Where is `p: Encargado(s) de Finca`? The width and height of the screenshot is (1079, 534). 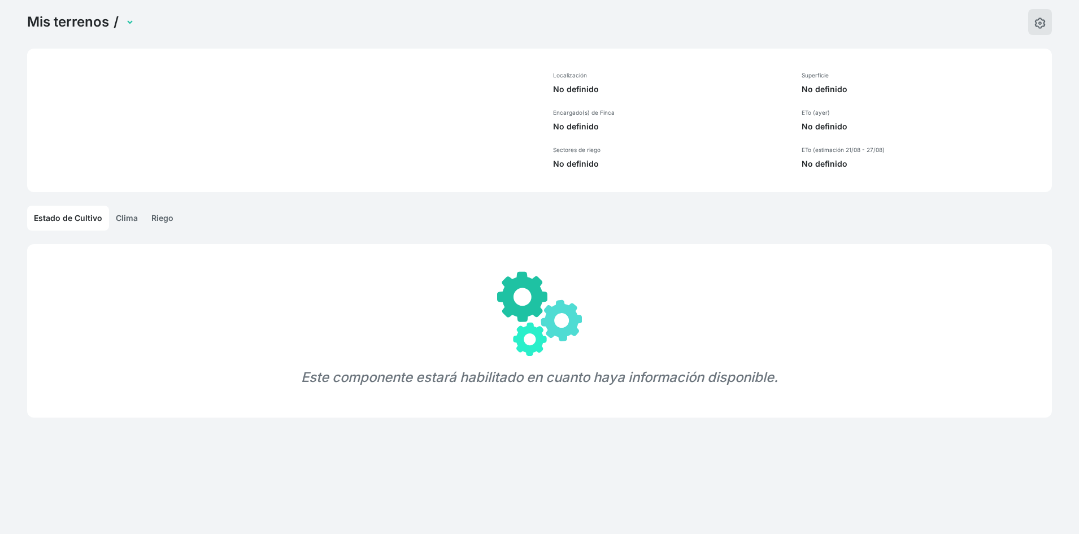
p: Encargado(s) de Finca is located at coordinates (671, 112).